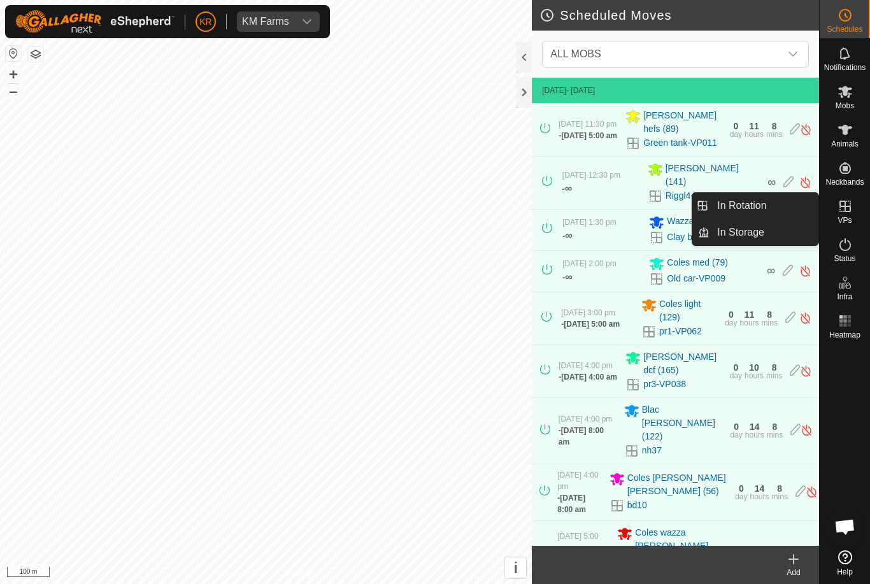  What do you see at coordinates (696, 278) in the screenshot?
I see `a: Old car-VP009` at bounding box center [696, 278].